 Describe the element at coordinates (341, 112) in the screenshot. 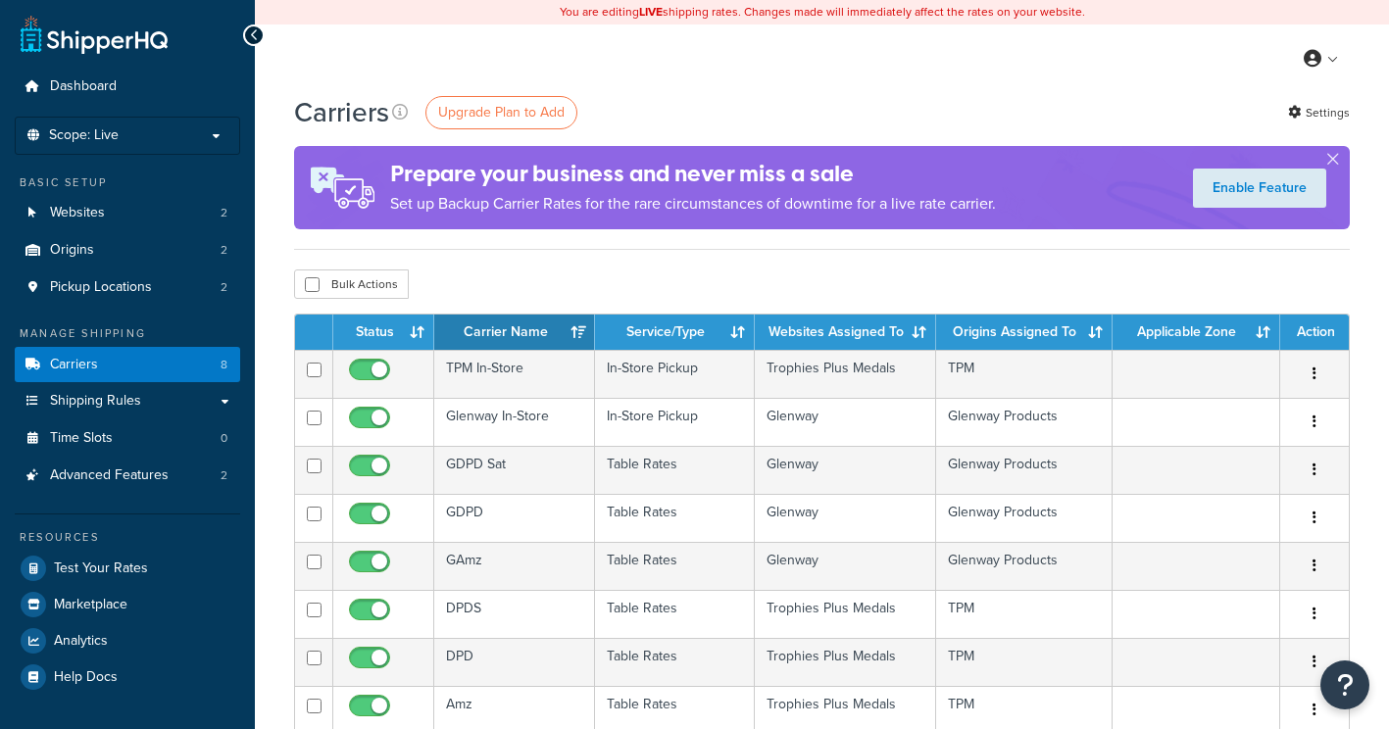

I see `h1: Carriers` at that location.